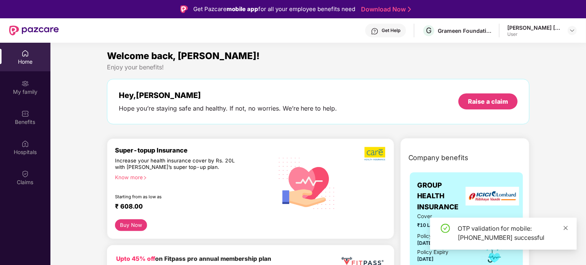 This screenshot has width=586, height=265. Describe the element at coordinates (464, 31) in the screenshot. I see `div: Grameen Foundation For Social Impact` at that location.